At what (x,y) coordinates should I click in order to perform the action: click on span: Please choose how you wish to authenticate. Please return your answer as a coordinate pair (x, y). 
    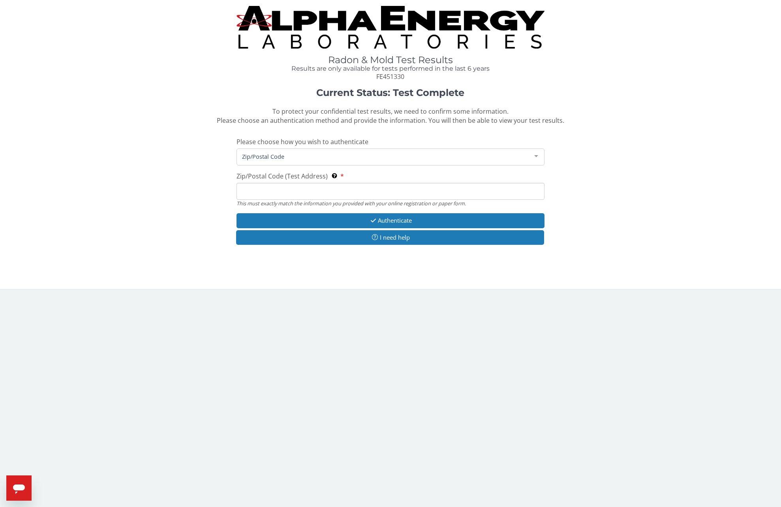
    Looking at the image, I should click on (302, 142).